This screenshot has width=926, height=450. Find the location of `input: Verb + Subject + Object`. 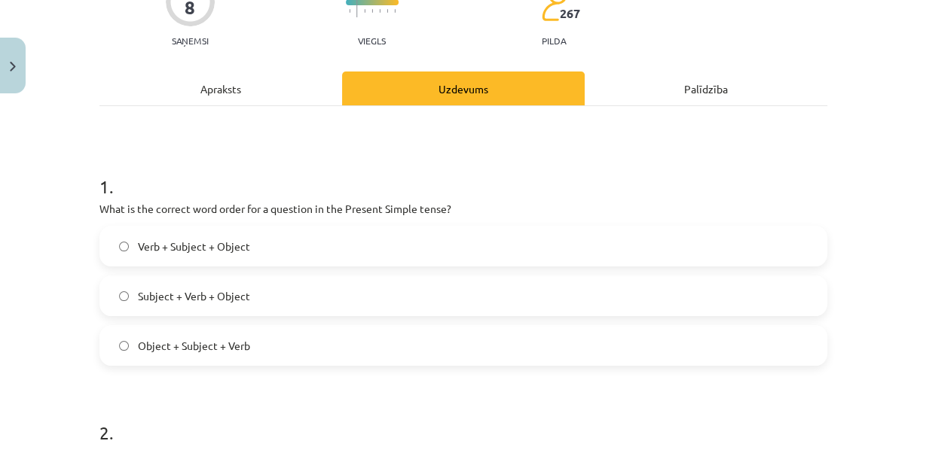

input: Verb + Subject + Object is located at coordinates (124, 246).